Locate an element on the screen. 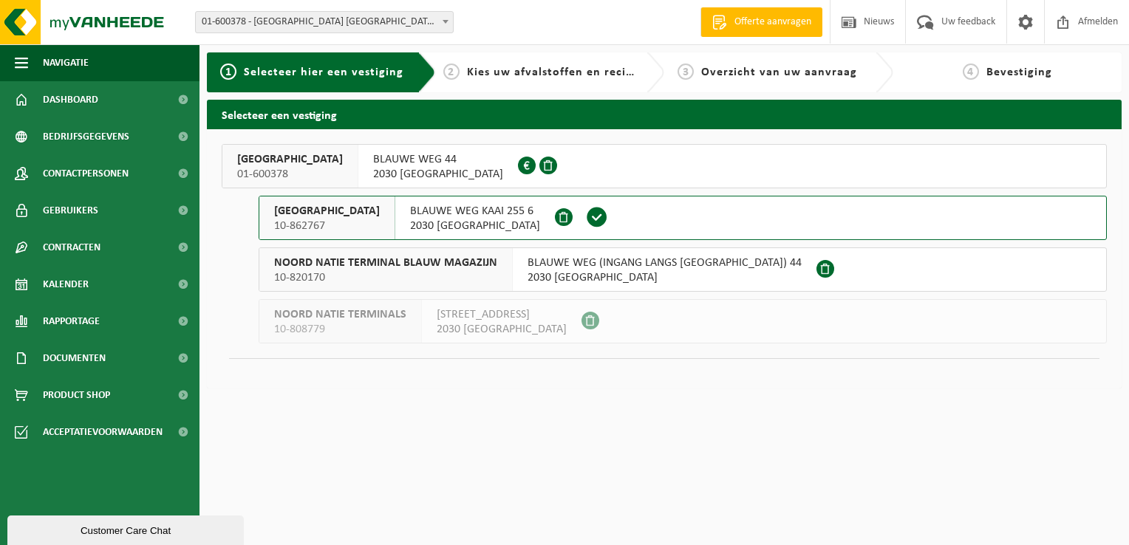  span: Rapportage is located at coordinates (71, 321).